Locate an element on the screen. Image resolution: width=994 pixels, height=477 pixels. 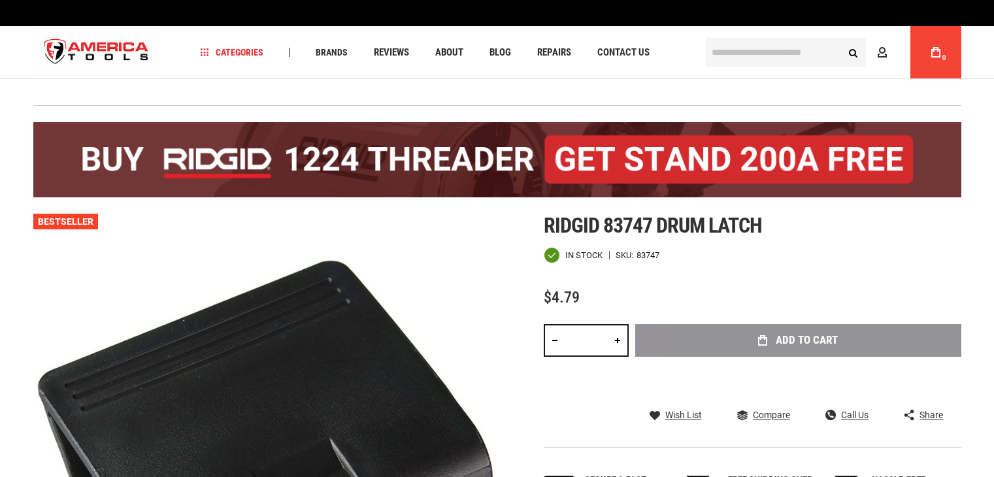
span: Share is located at coordinates (931, 415).